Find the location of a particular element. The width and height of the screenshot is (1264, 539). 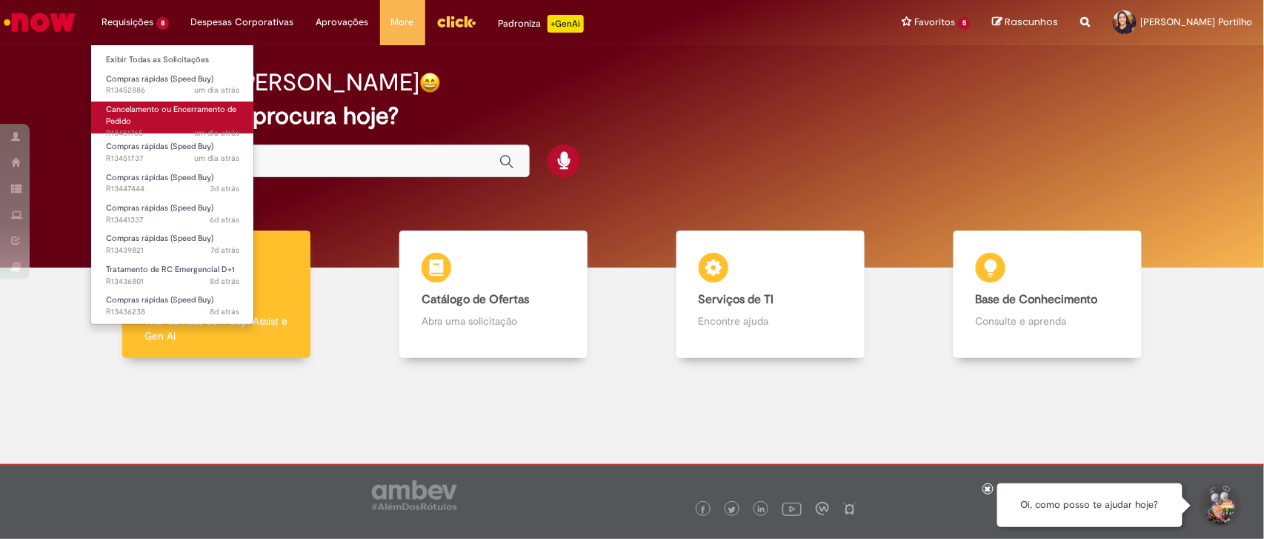

span: Despesas Corporativas is located at coordinates (242, 22).